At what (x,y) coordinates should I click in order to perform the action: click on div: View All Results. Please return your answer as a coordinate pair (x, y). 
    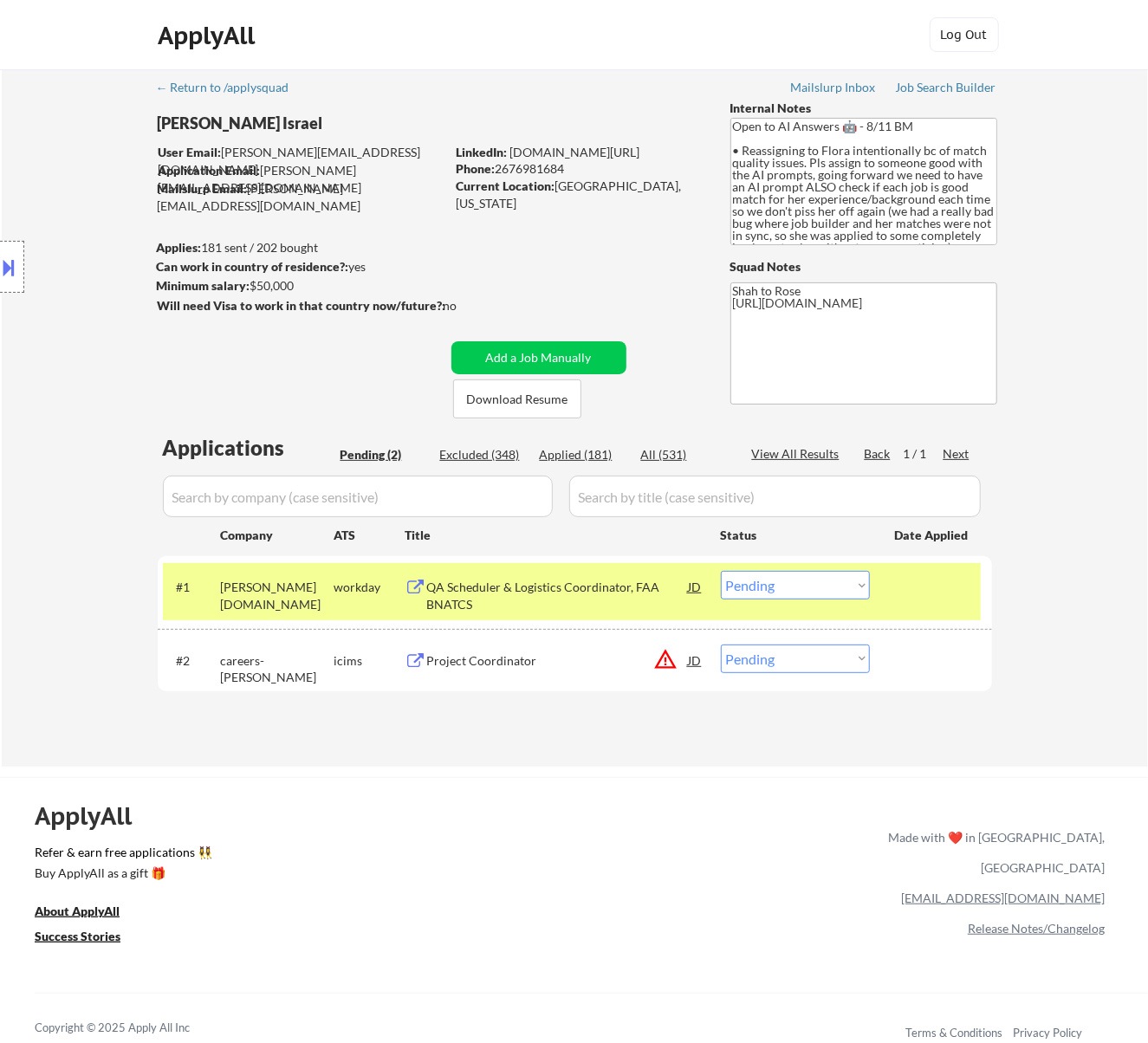
    Looking at the image, I should click on (798, 454).